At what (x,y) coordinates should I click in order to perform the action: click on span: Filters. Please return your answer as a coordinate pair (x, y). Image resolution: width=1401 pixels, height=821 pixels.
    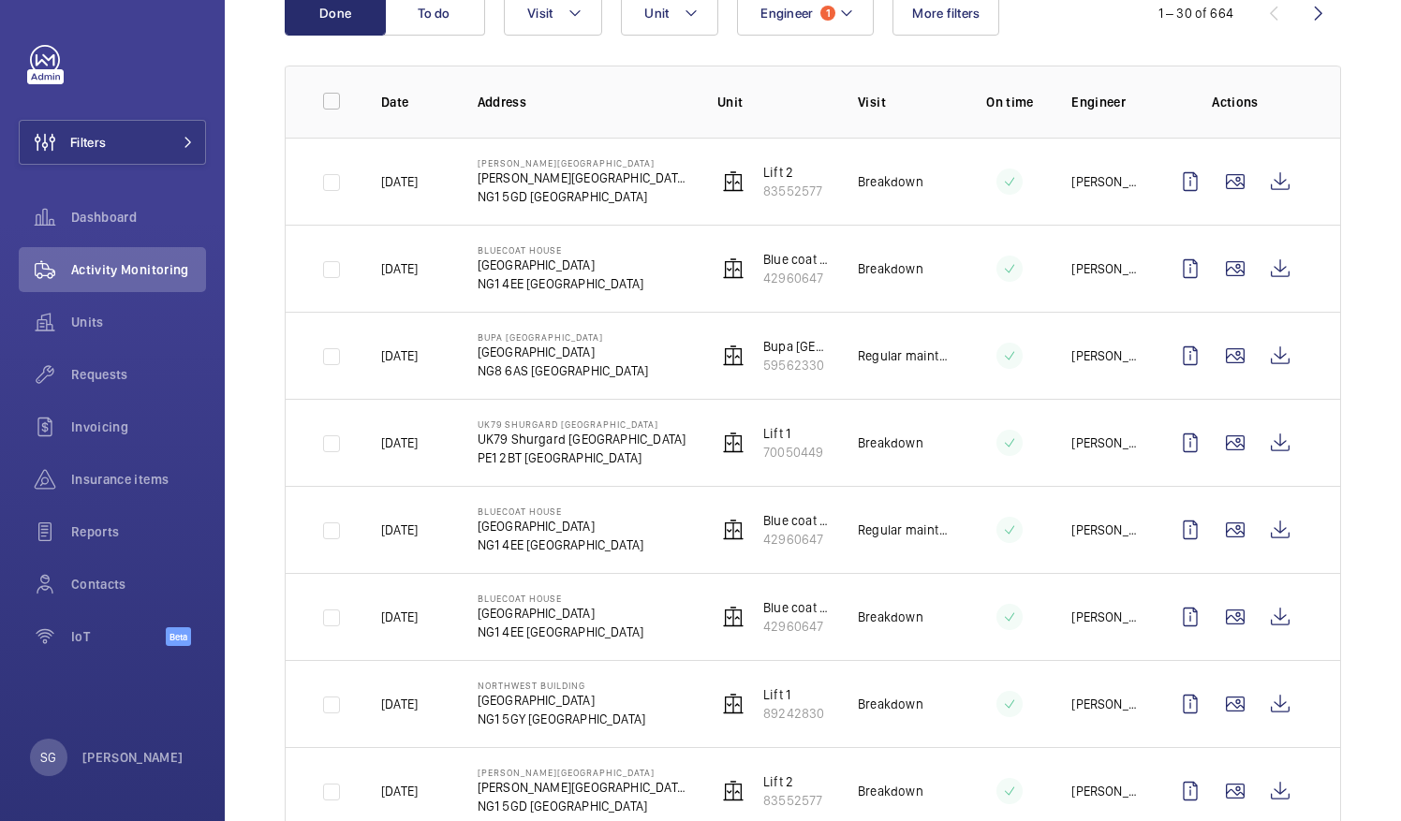
    Looking at the image, I should click on (88, 142).